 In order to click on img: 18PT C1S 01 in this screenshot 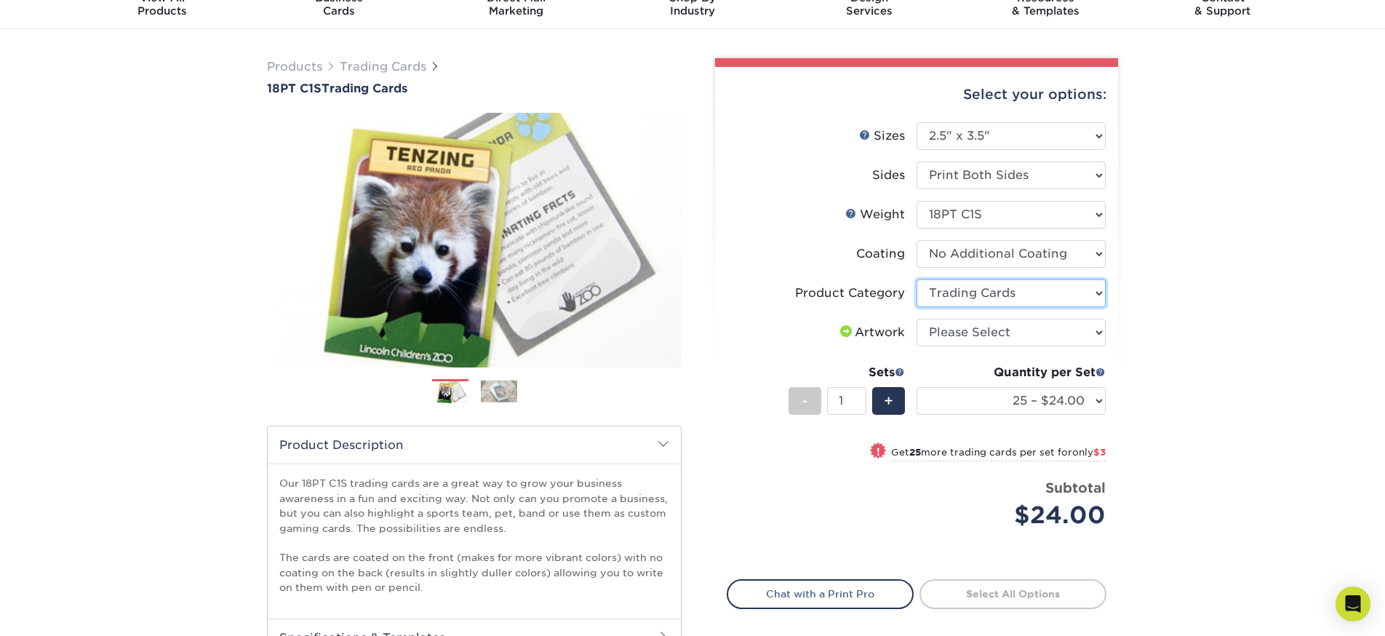, I will do `click(474, 240)`.